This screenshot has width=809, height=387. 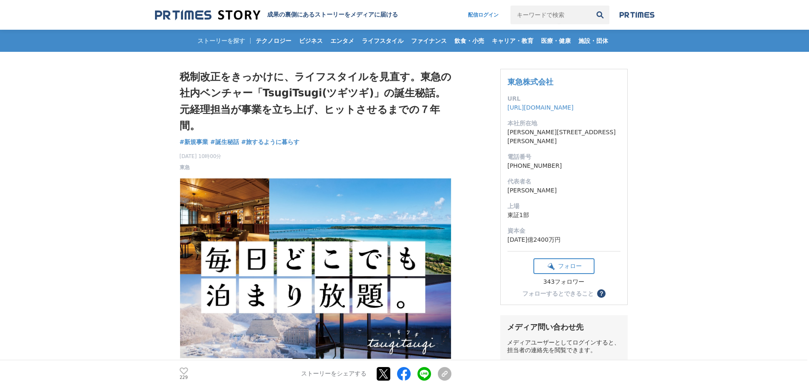 What do you see at coordinates (208, 15) in the screenshot?
I see `img: 成果の裏側にあるストーリーをメディアに届ける` at bounding box center [208, 15].